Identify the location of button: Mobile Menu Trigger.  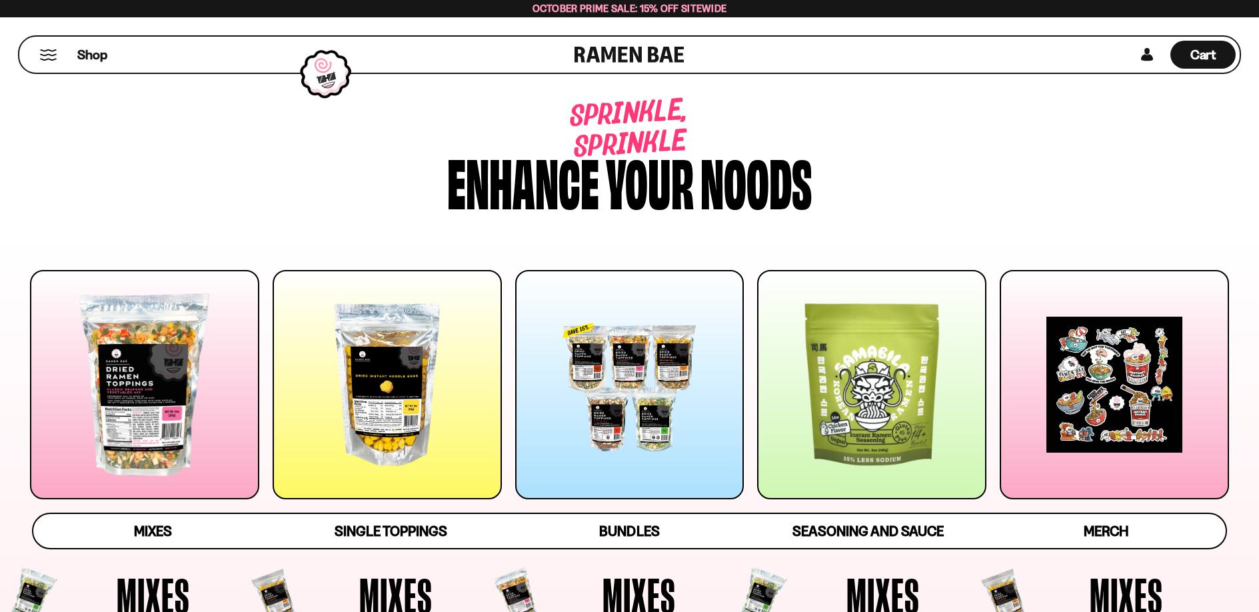
(48, 55).